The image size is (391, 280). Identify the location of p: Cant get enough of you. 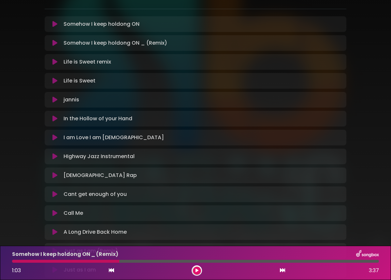
(95, 194).